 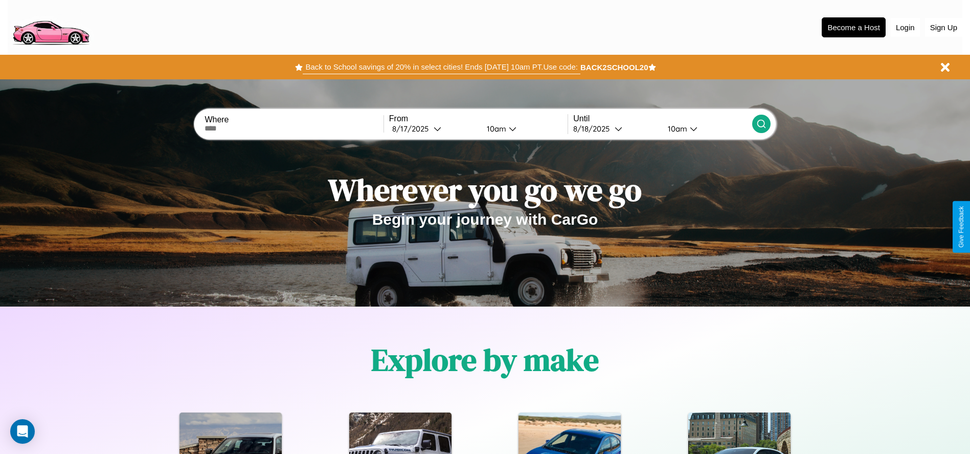 What do you see at coordinates (485, 359) in the screenshot?
I see `h1: Explore by make` at bounding box center [485, 359].